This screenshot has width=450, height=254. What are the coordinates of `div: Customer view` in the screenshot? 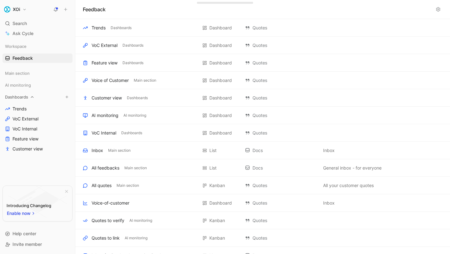 It's located at (107, 98).